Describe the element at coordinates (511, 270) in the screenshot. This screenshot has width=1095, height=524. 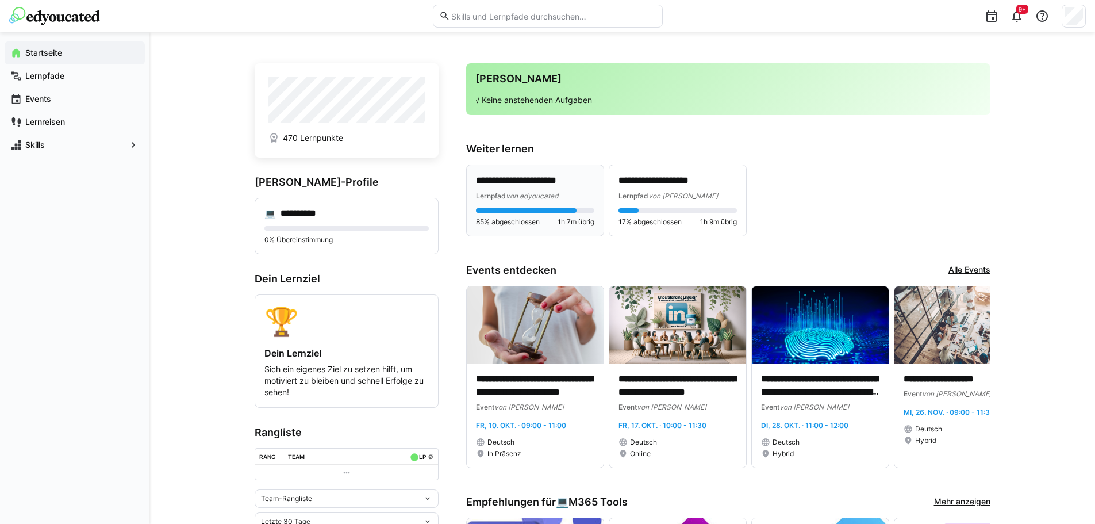
I see `h3: Events entdecken` at that location.